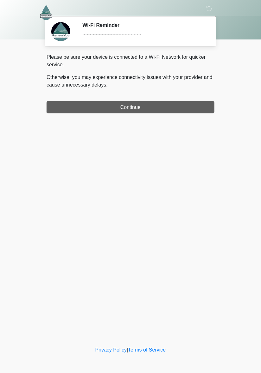 The image size is (261, 373). I want to click on a: Privacy Policy, so click(111, 350).